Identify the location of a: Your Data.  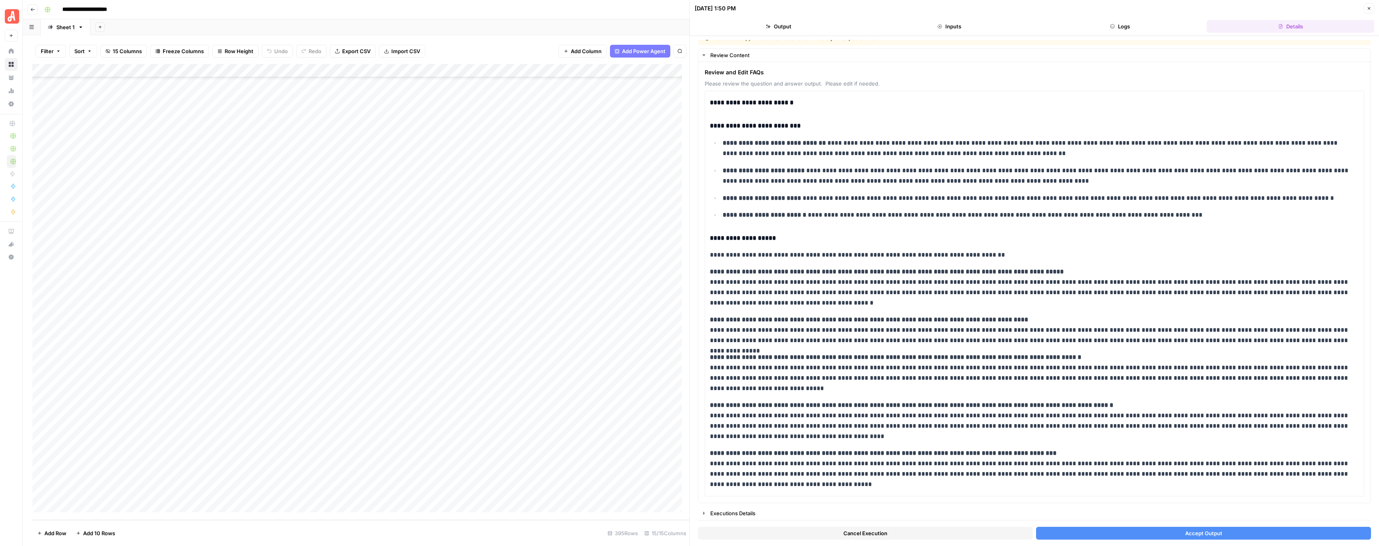
(11, 78).